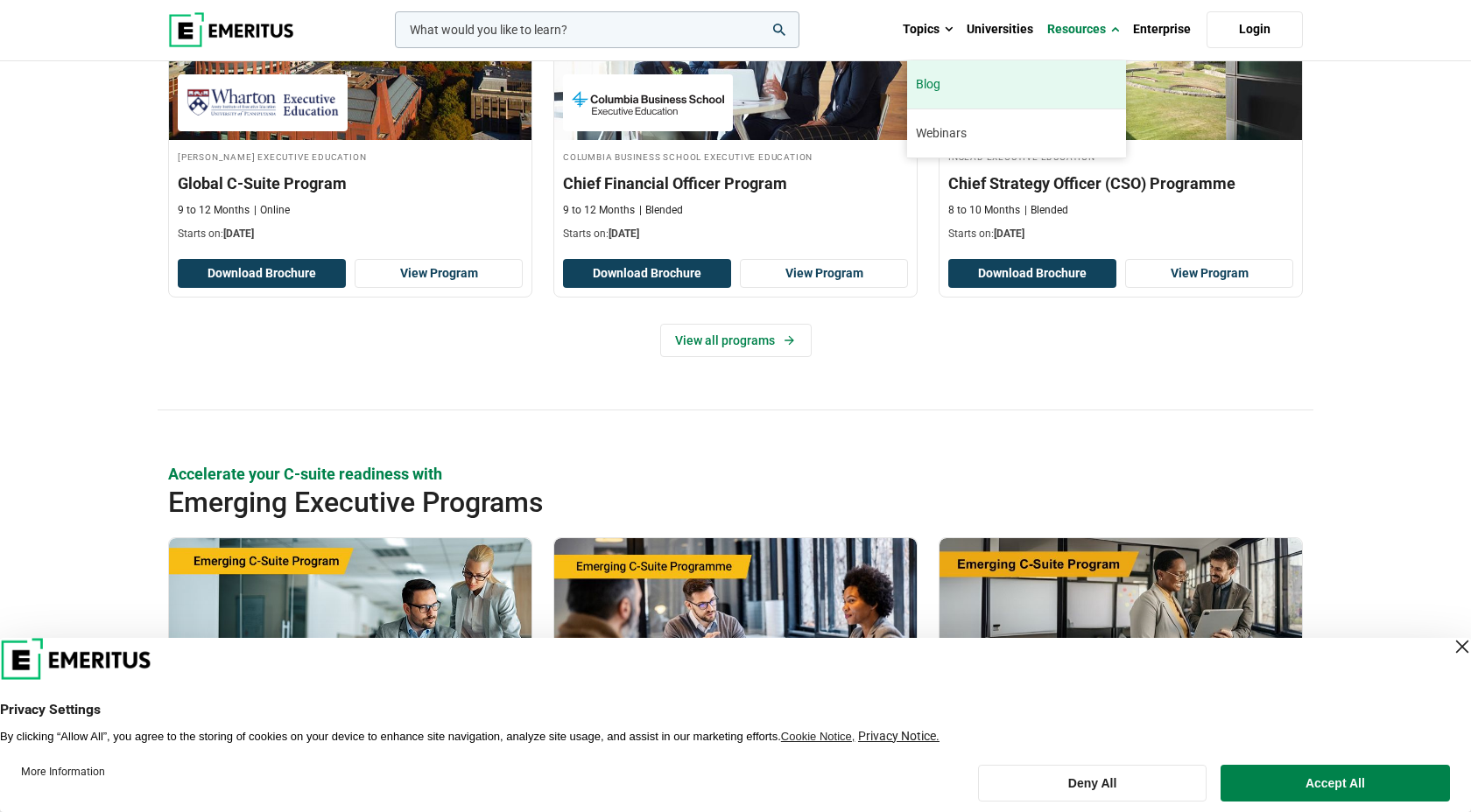  What do you see at coordinates (735, 156) in the screenshot?
I see `h4: Columbia Business School Executive Education` at bounding box center [735, 156].